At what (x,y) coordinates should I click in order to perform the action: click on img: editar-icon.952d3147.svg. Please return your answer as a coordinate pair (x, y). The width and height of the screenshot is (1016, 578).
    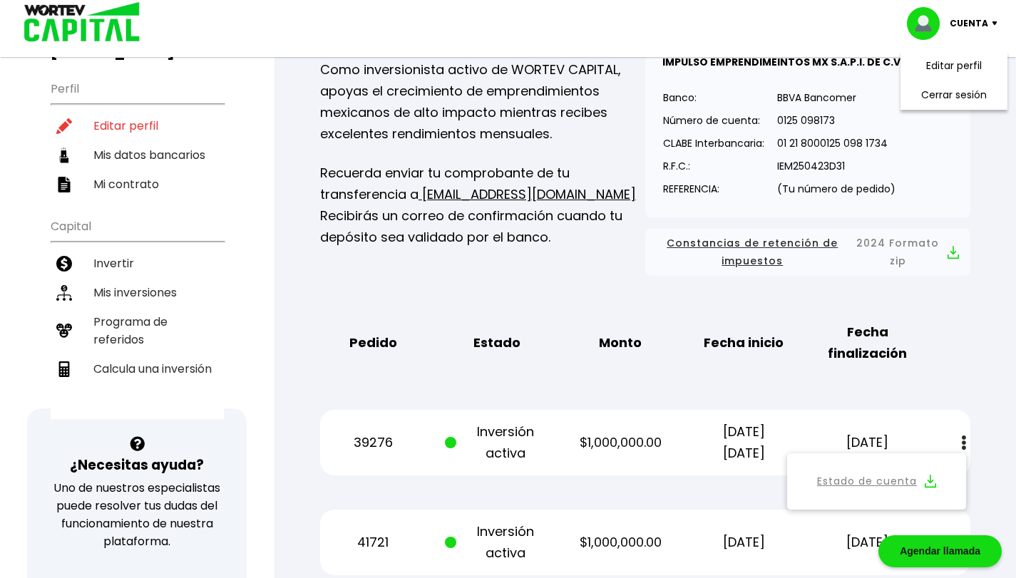
    Looking at the image, I should click on (64, 126).